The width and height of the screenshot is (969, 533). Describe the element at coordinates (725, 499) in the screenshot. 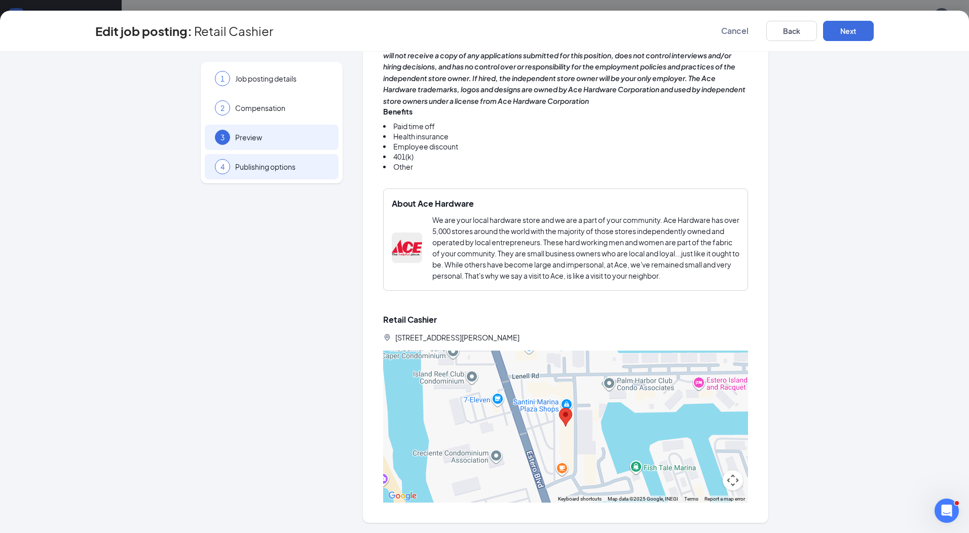

I see `a: Report a map error` at that location.